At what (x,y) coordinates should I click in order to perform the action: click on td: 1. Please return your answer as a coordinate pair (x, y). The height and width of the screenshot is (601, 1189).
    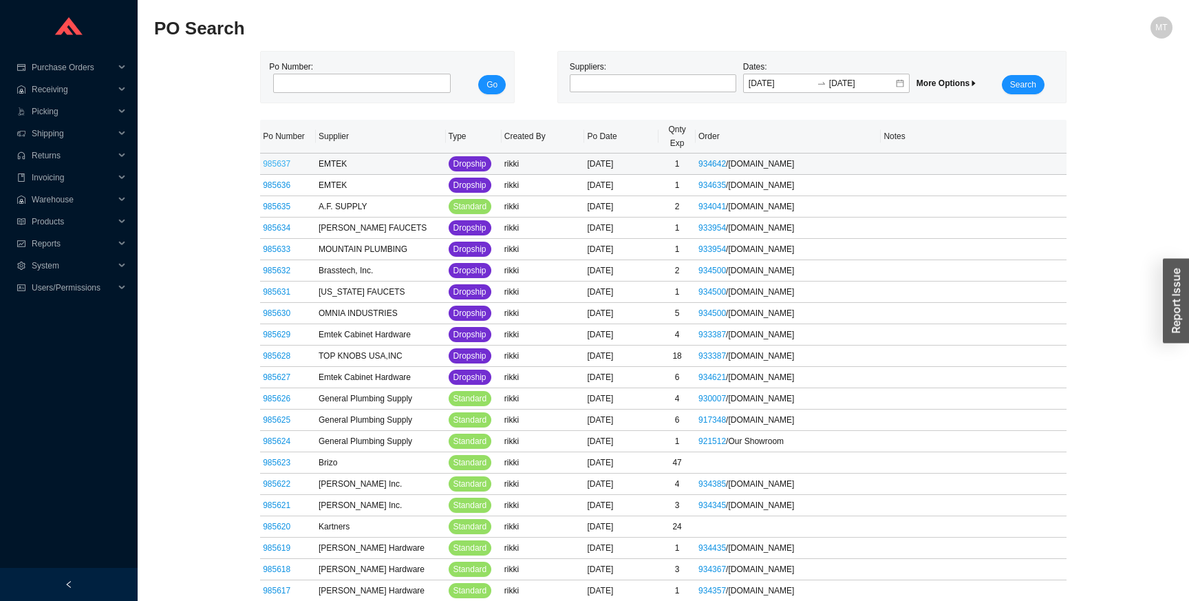
    Looking at the image, I should click on (677, 164).